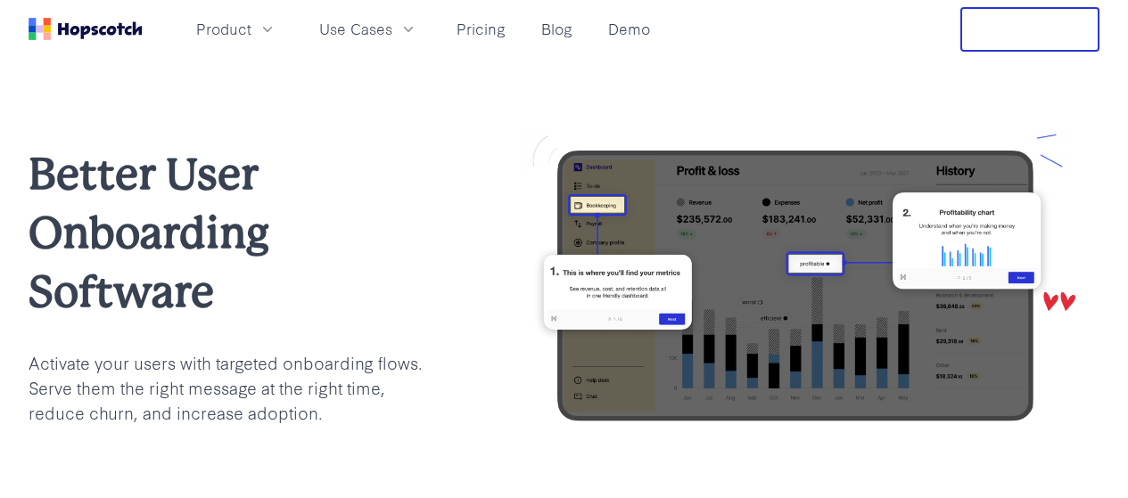 The height and width of the screenshot is (498, 1128). Describe the element at coordinates (86, 29) in the screenshot. I see `a: Home` at that location.